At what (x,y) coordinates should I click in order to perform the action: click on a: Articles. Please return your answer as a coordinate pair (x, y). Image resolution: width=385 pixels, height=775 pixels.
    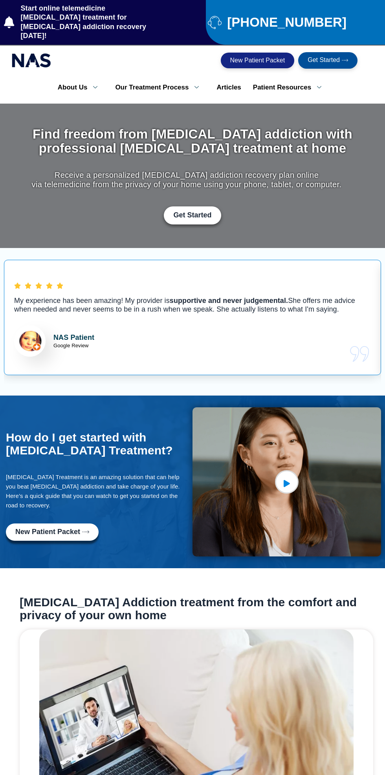
    Looking at the image, I should click on (228, 88).